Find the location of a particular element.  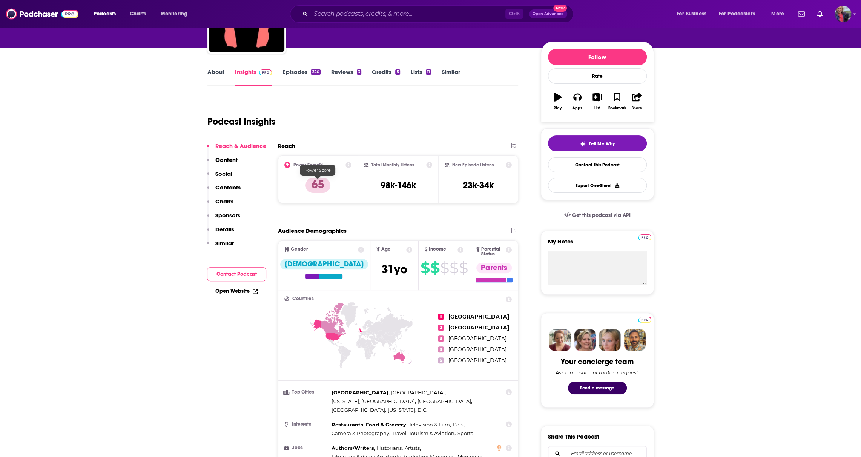

span: 31 yo is located at coordinates (394, 269).